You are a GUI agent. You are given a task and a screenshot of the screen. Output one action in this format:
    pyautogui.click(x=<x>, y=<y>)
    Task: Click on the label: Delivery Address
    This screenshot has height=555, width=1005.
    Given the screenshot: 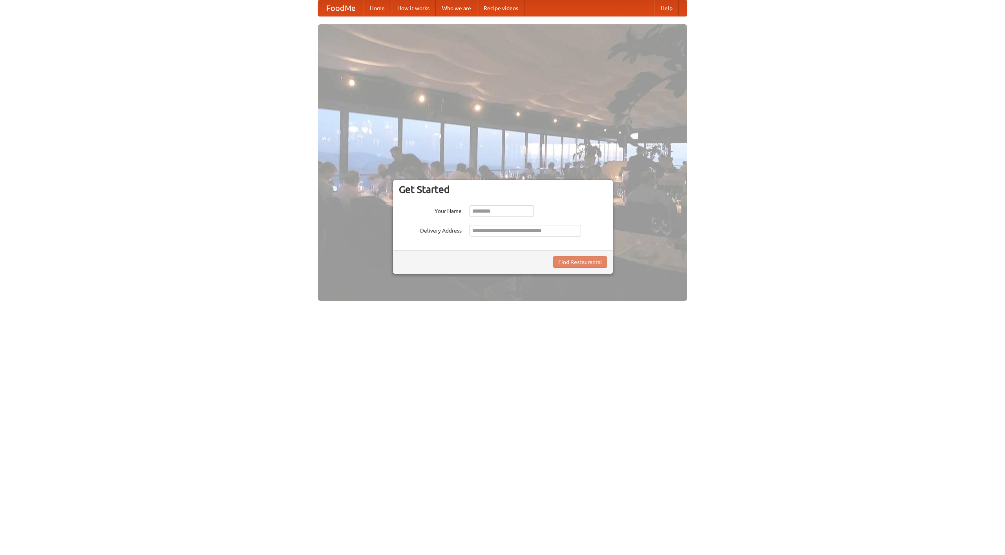 What is the action you would take?
    pyautogui.click(x=430, y=230)
    